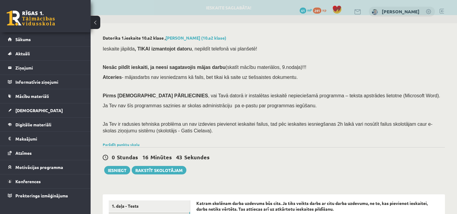  I want to click on a: Maksājumi, so click(45, 139).